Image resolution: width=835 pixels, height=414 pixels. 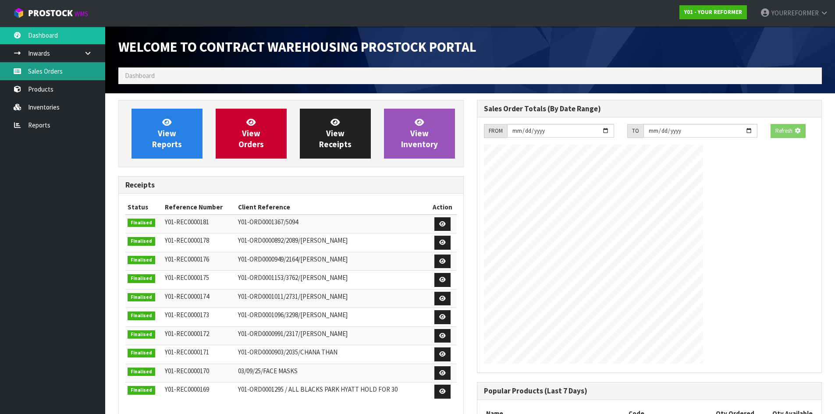 I want to click on small: WMS, so click(x=81, y=14).